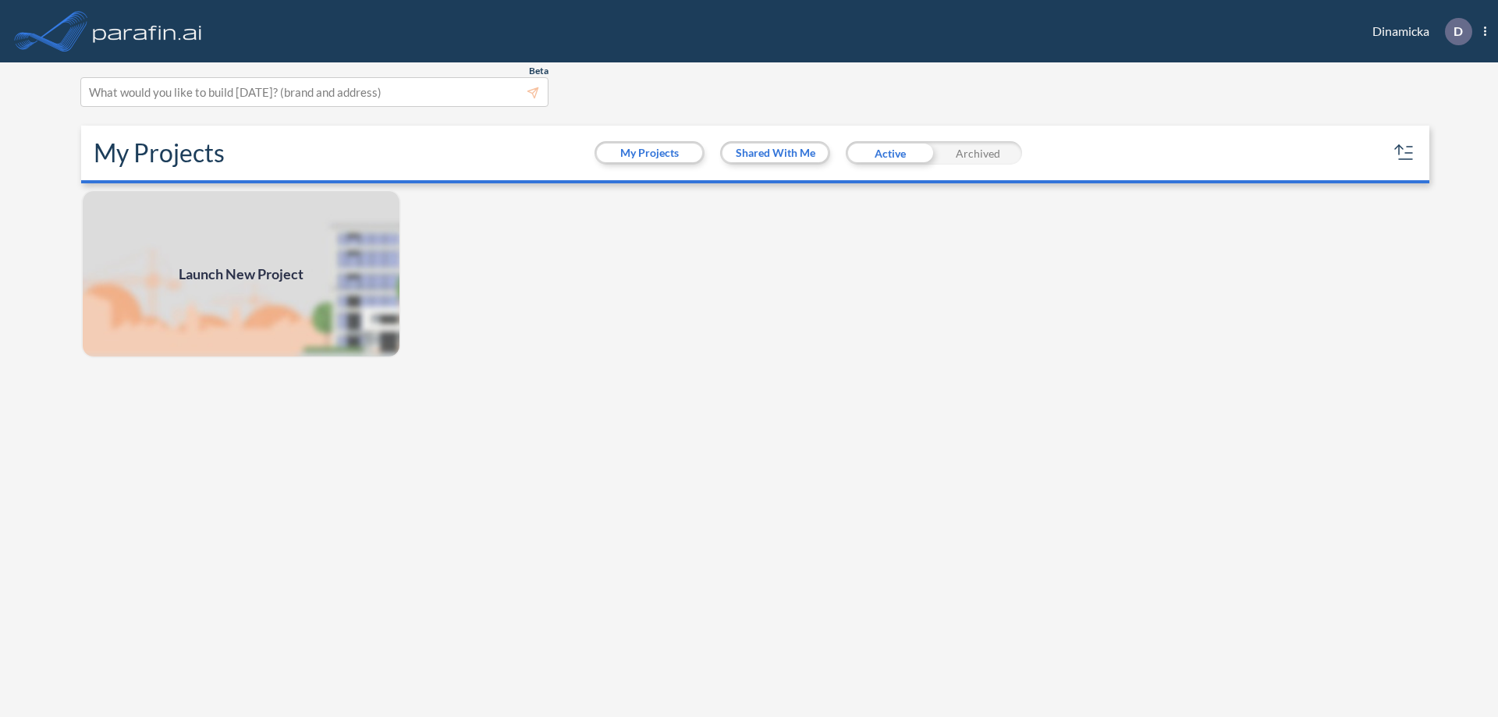 Image resolution: width=1498 pixels, height=717 pixels. Describe the element at coordinates (1458, 31) in the screenshot. I see `p: D` at that location.